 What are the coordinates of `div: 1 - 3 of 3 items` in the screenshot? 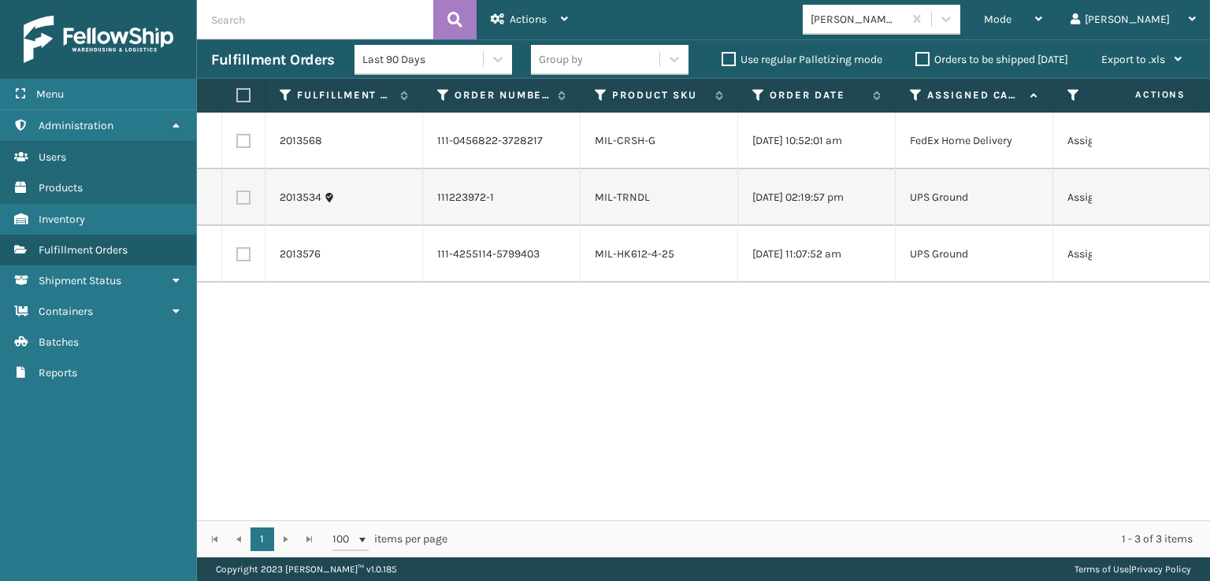 It's located at (831, 539).